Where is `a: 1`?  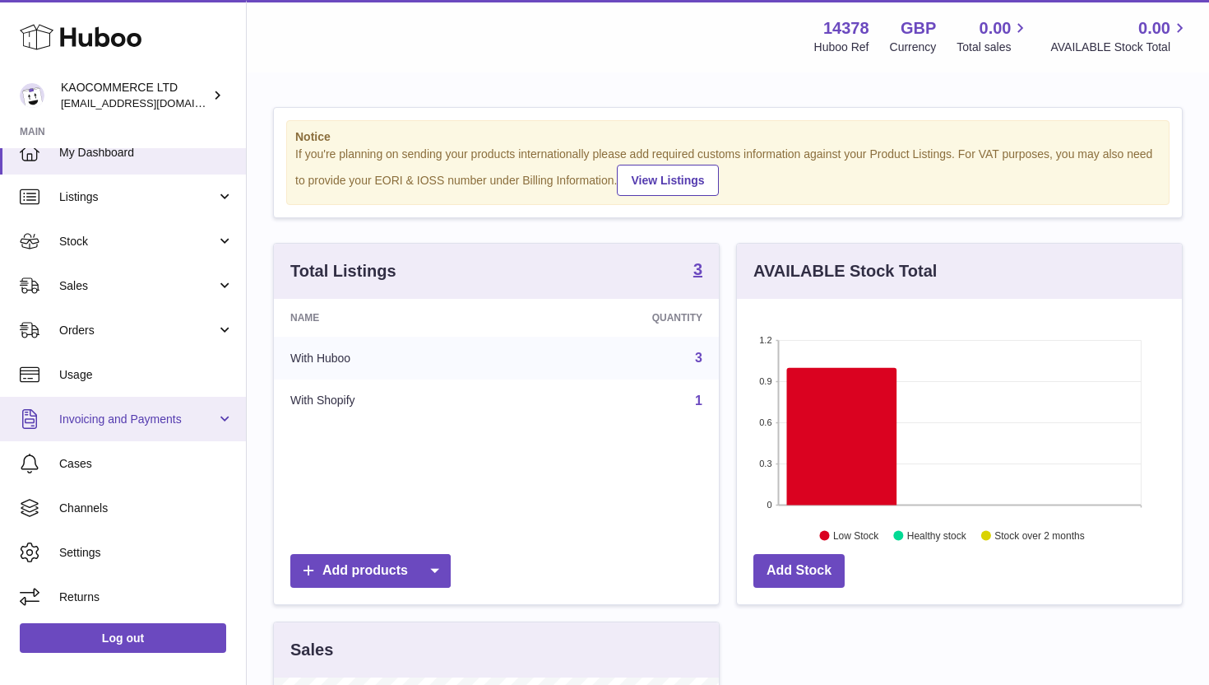
a: 1 is located at coordinates (698, 400).